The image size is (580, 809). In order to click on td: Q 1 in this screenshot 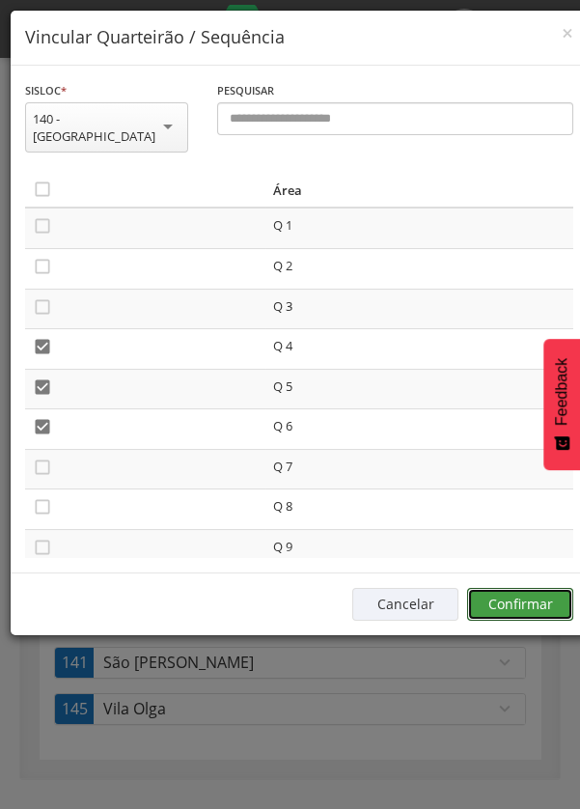, I will do `click(419, 228)`.